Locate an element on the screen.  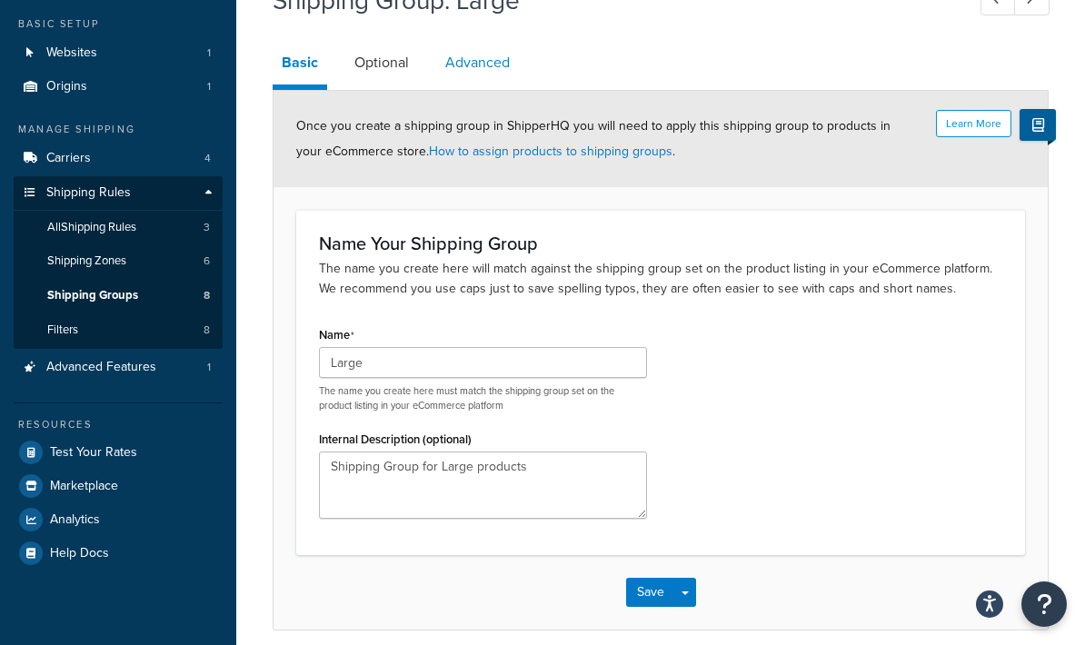
li: Test Your Rates is located at coordinates (118, 453).